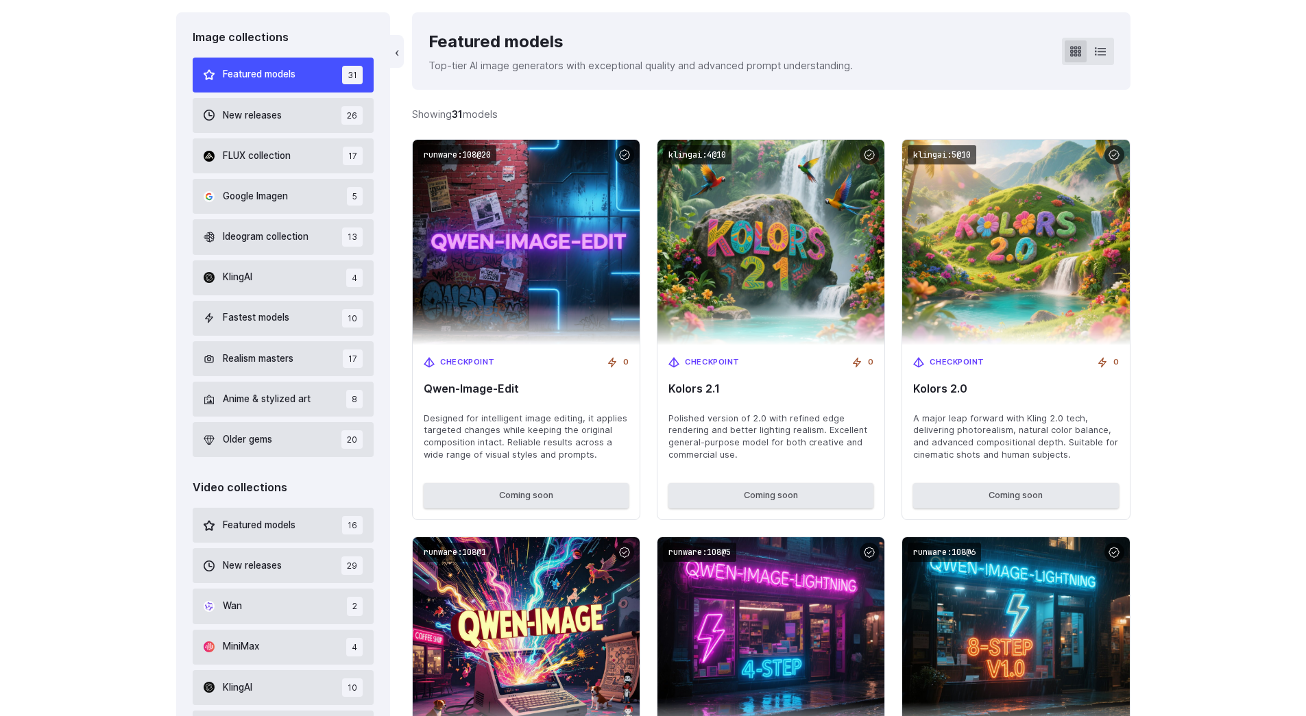 The width and height of the screenshot is (1306, 716). What do you see at coordinates (771, 243) in the screenshot?
I see `img: Kolors 2.1` at bounding box center [771, 243].